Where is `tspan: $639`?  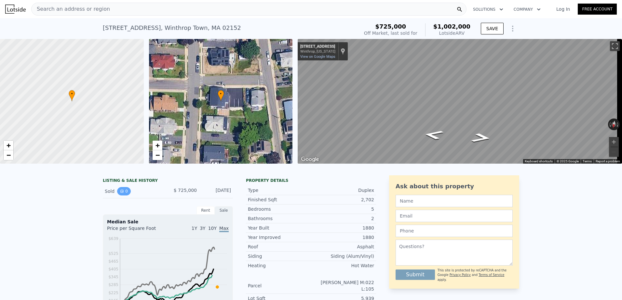
tspan: $639 is located at coordinates (113, 239).